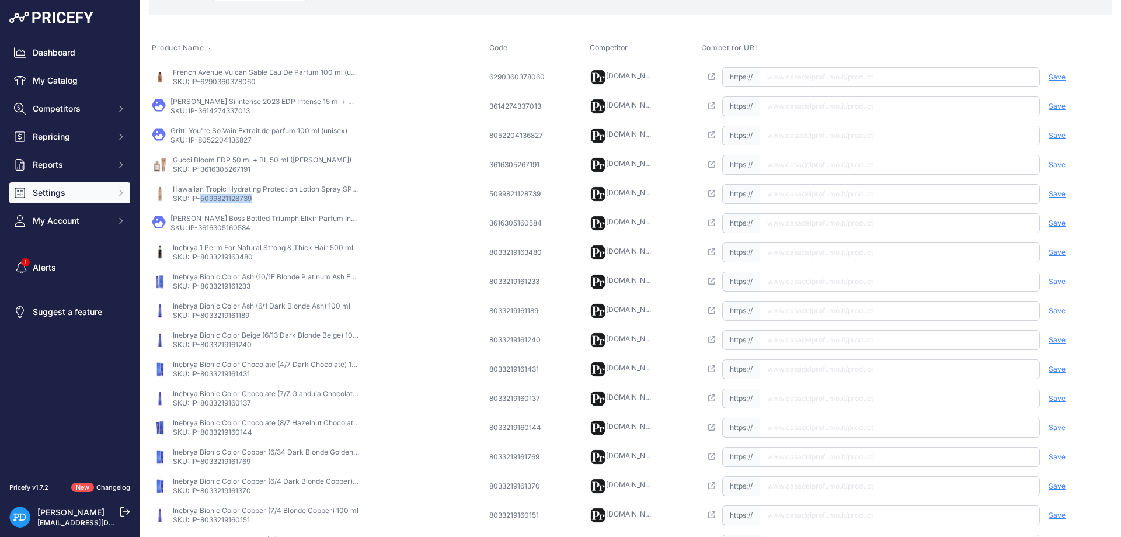 Image resolution: width=1121 pixels, height=537 pixels. I want to click on p: Gritti You're So Vain Extrait de parfum 100 ml (unisex), so click(259, 131).